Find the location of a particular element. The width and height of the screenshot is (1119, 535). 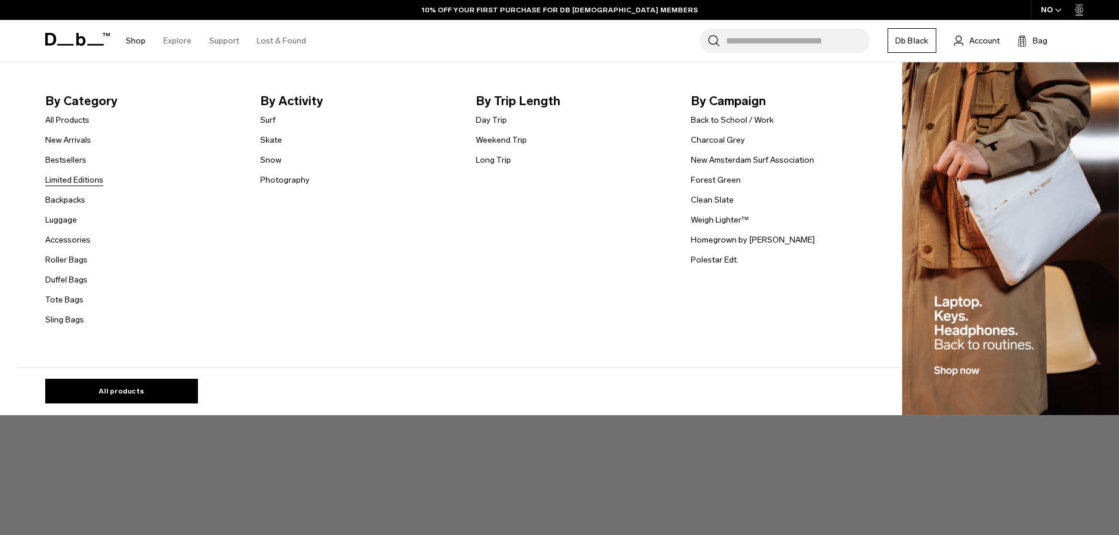

a: Account is located at coordinates (977, 41).